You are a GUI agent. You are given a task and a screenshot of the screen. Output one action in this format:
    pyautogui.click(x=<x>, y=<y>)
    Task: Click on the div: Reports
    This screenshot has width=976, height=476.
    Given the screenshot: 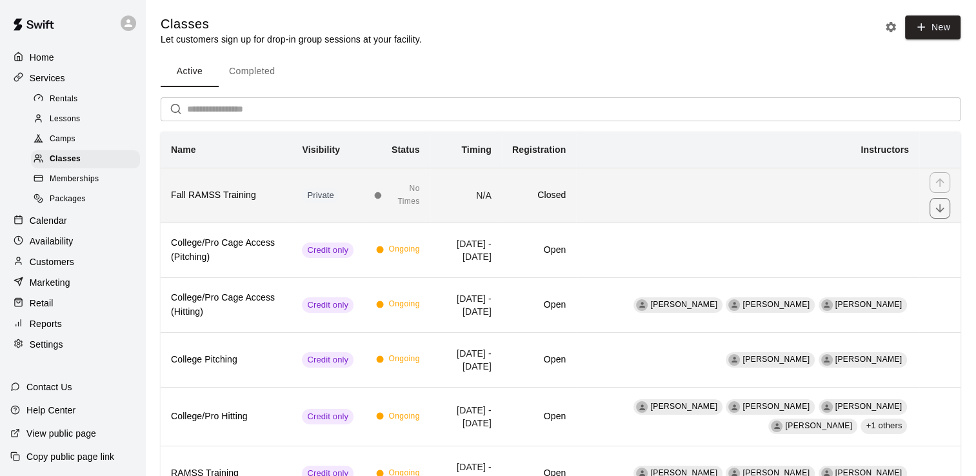 What is the action you would take?
    pyautogui.click(x=72, y=324)
    